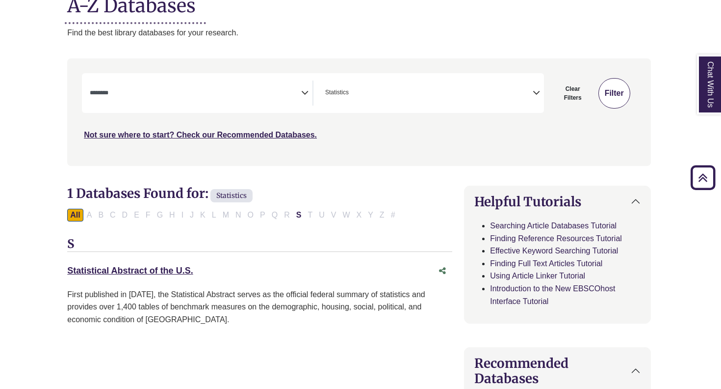 This screenshot has width=721, height=389. Describe the element at coordinates (75, 215) in the screenshot. I see `button: All` at that location.